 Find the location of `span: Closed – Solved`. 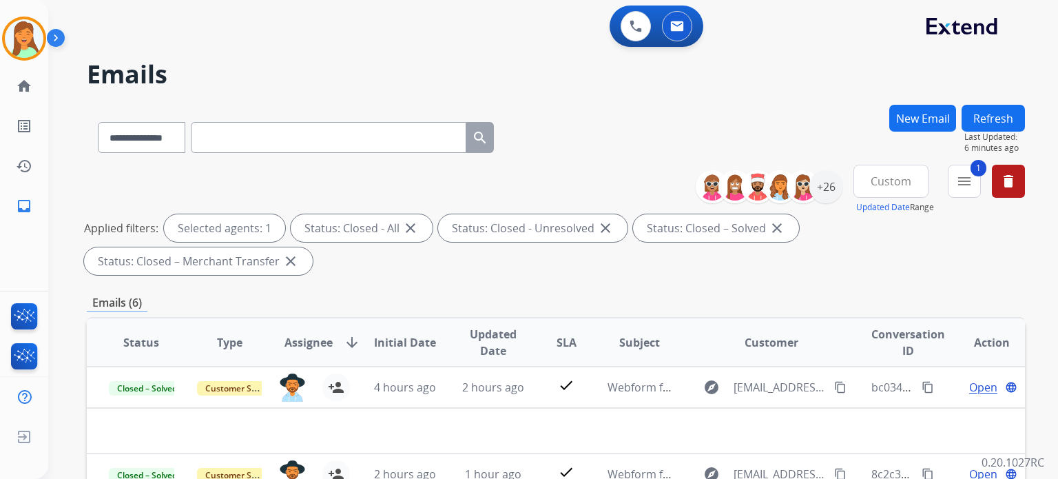

span: Closed – Solved is located at coordinates (147, 388).